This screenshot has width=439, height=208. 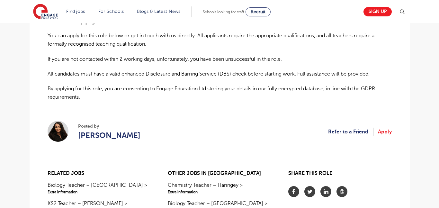 I want to click on a: Refer to a Friend, so click(x=351, y=132).